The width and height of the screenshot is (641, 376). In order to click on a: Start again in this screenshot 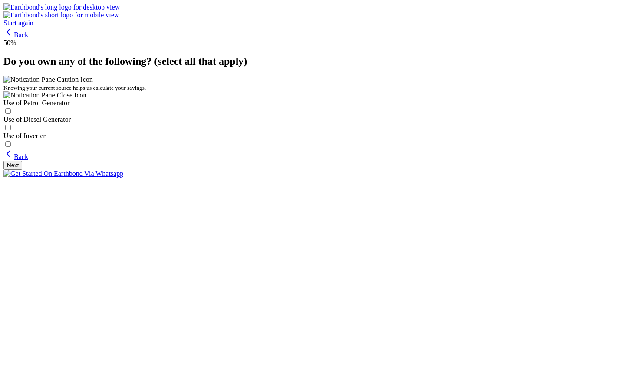, I will do `click(18, 23)`.